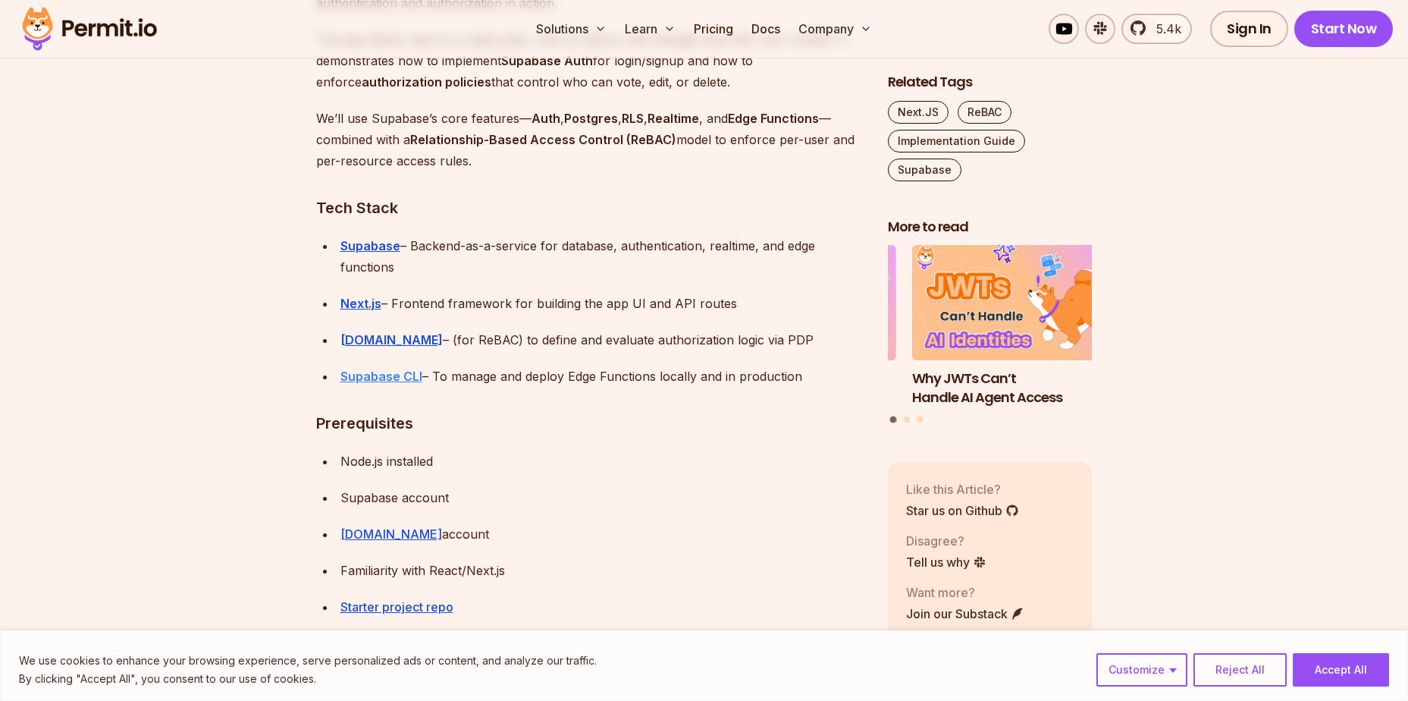 This screenshot has width=1408, height=701. Describe the element at coordinates (962, 489) in the screenshot. I see `p: Like this Article?` at that location.